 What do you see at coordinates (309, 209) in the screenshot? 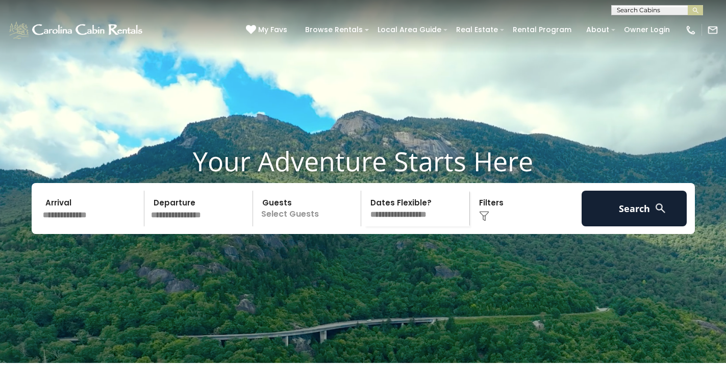
I see `p: Select Guests` at bounding box center [309, 209].